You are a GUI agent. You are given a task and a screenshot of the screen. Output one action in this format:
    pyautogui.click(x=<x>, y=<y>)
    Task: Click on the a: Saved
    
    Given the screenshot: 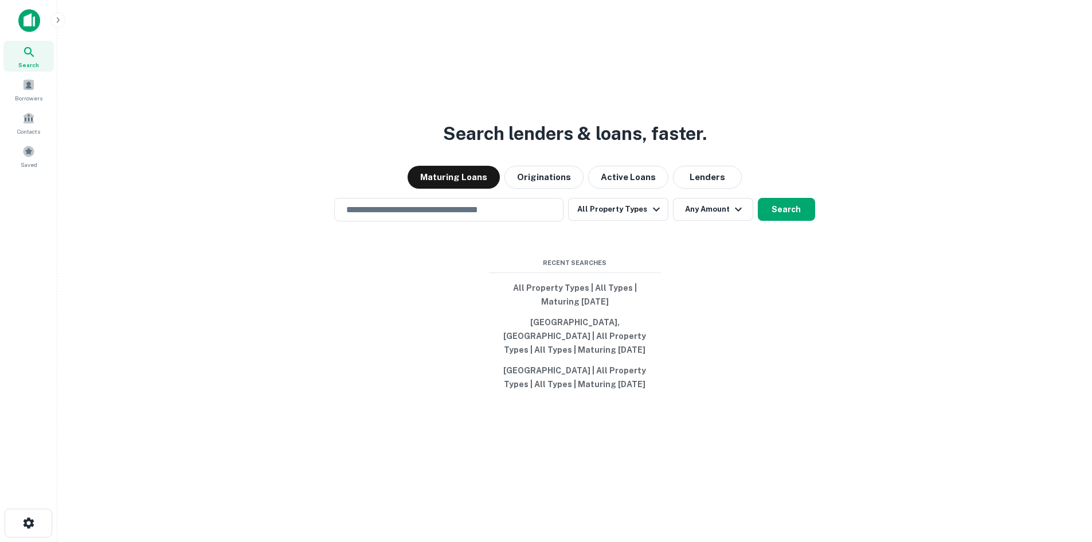 What is the action you would take?
    pyautogui.click(x=29, y=156)
    